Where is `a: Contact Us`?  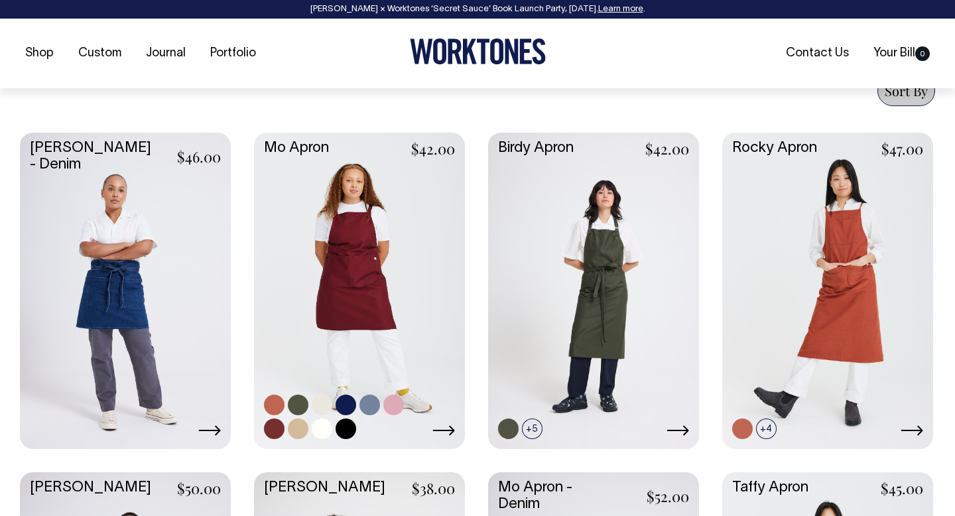 a: Contact Us is located at coordinates (817, 53).